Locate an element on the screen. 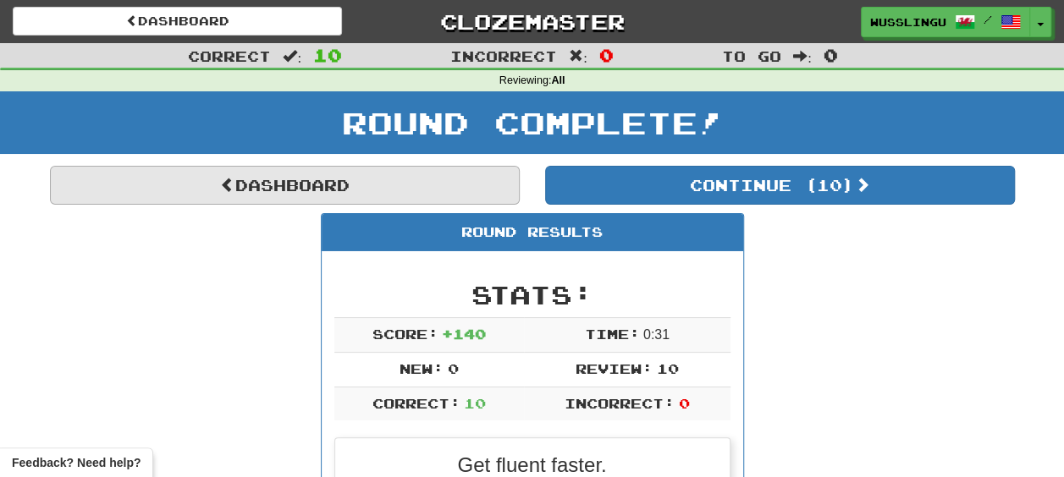 The height and width of the screenshot is (477, 1064). span: Review: is located at coordinates (614, 368).